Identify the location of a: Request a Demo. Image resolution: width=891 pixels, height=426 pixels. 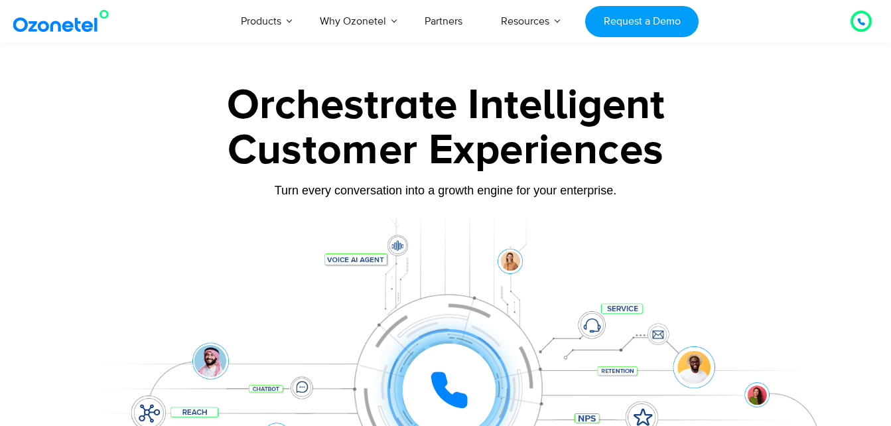
(641, 21).